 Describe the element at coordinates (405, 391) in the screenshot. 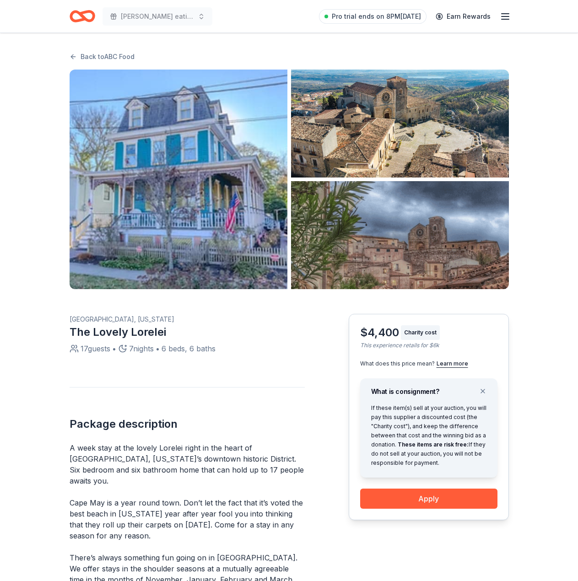

I see `span: What is consignment?` at that location.